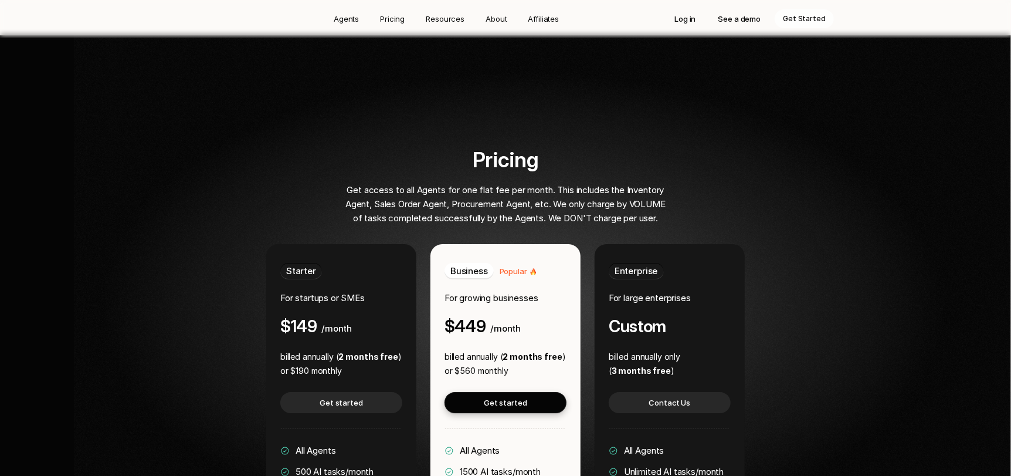 This screenshot has width=1011, height=476. Describe the element at coordinates (544, 19) in the screenshot. I see `p: Affiliates` at that location.